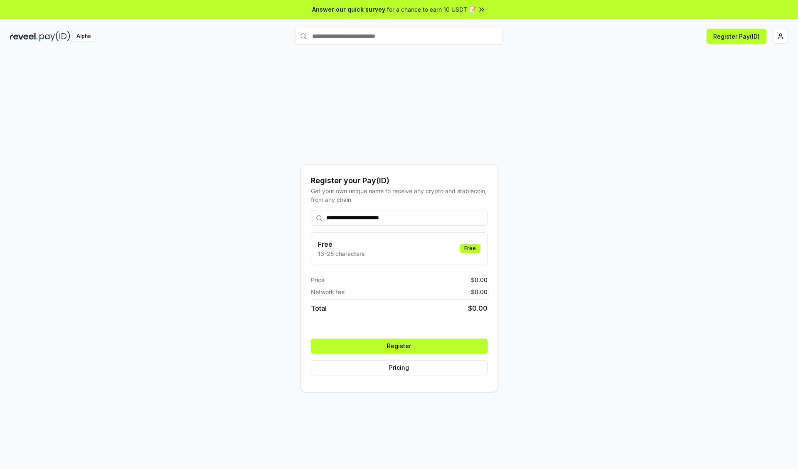 The image size is (798, 469). What do you see at coordinates (737, 36) in the screenshot?
I see `button: Register Pay(ID)` at bounding box center [737, 36].